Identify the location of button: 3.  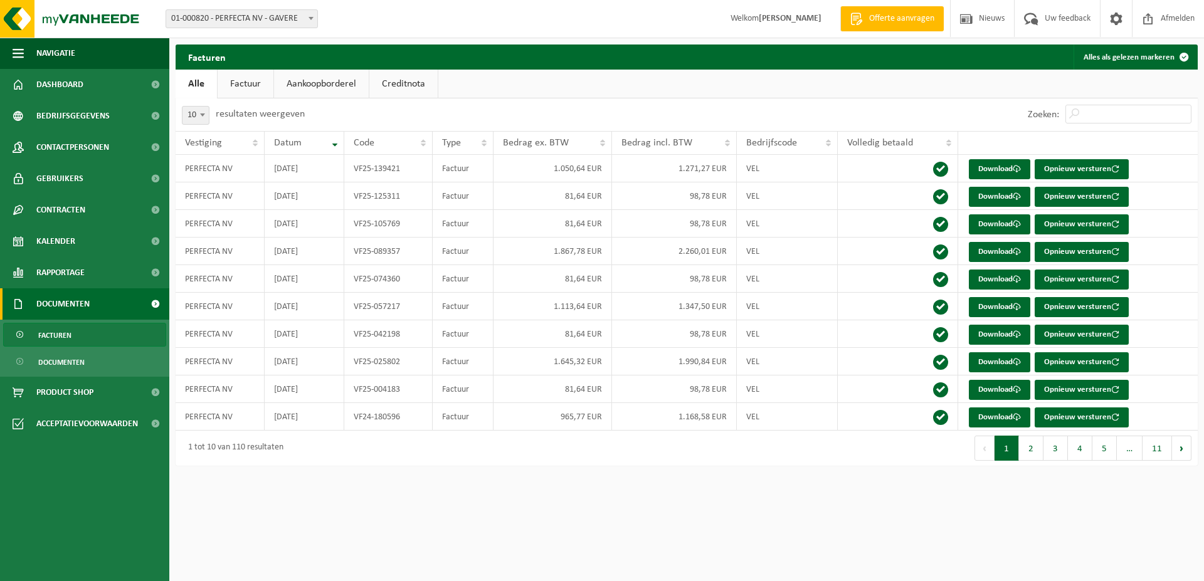
(1055, 448).